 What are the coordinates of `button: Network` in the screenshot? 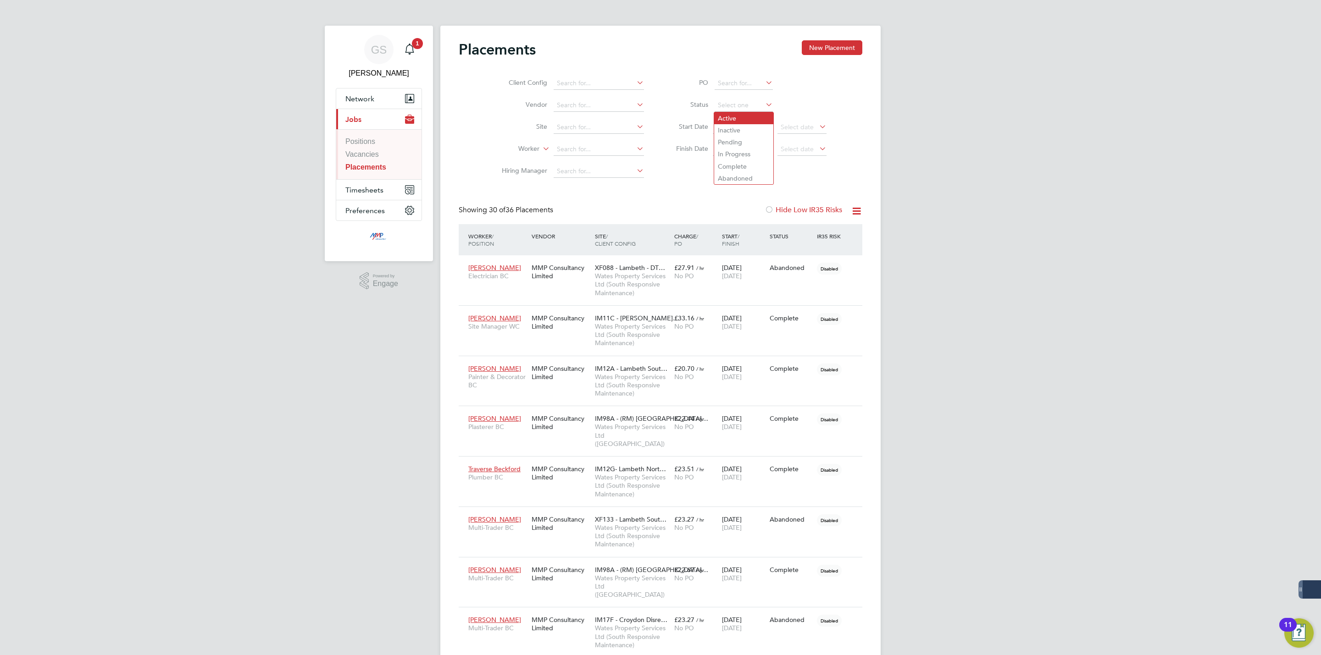 It's located at (379, 99).